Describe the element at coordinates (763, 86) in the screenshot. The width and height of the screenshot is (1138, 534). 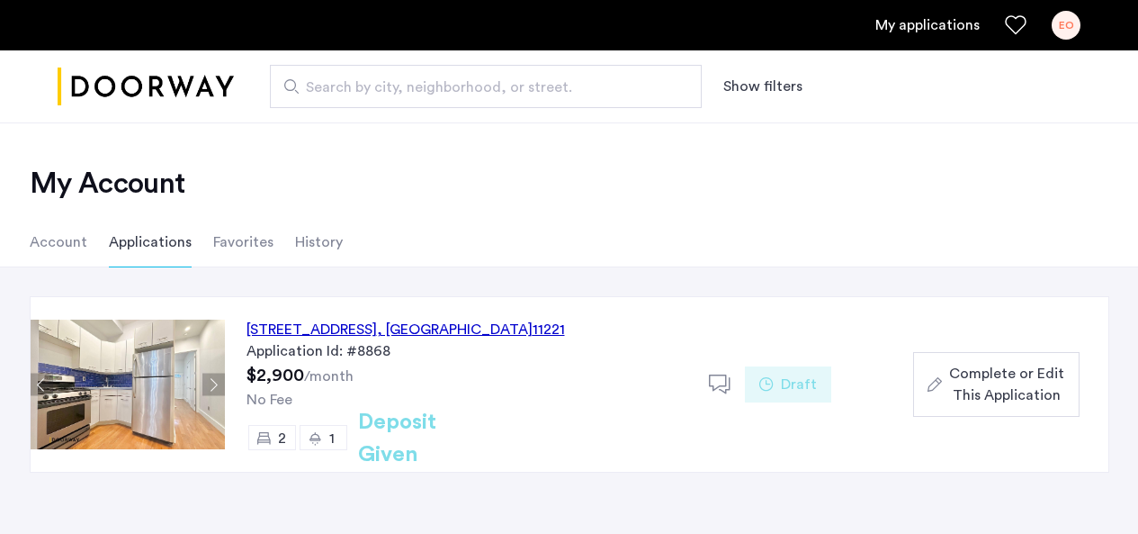
I see `button: Show or hide filters` at that location.